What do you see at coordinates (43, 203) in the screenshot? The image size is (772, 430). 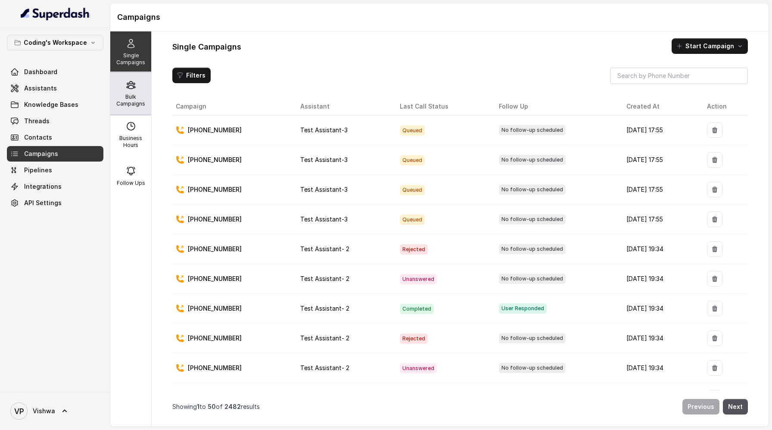 I see `span: API Settings` at bounding box center [43, 203].